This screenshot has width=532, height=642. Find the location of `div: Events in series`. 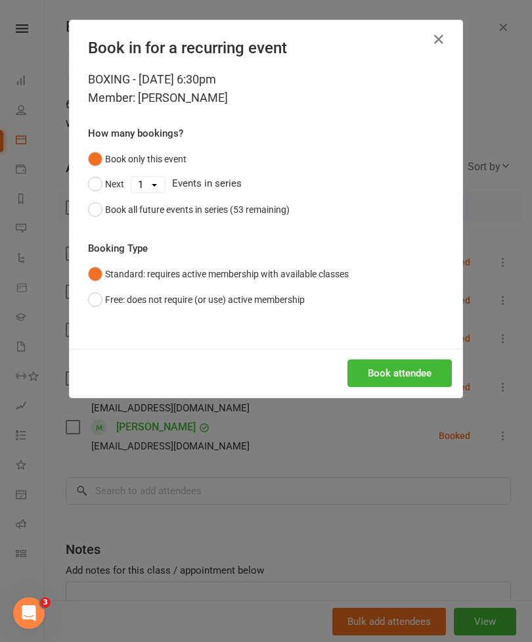

div: Events in series is located at coordinates (266, 184).